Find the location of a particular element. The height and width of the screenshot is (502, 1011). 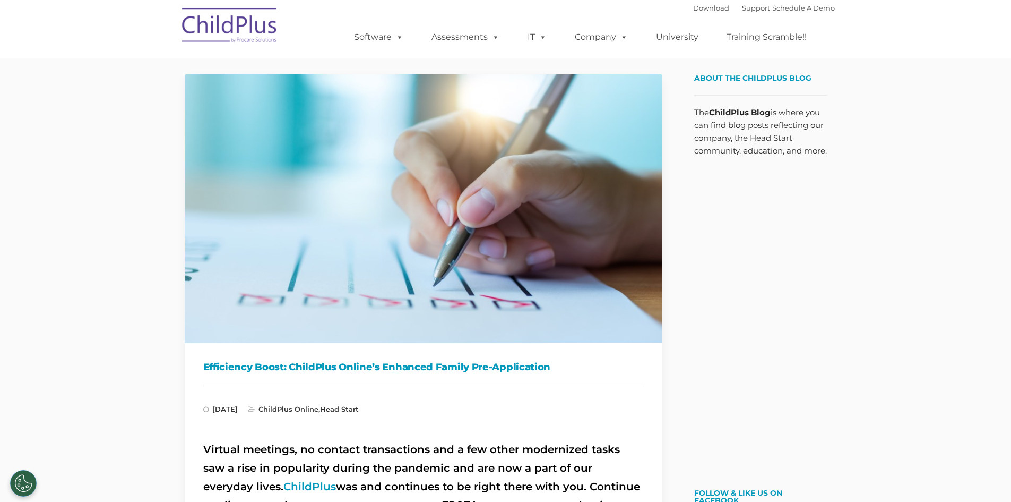

a: IT is located at coordinates (537, 37).